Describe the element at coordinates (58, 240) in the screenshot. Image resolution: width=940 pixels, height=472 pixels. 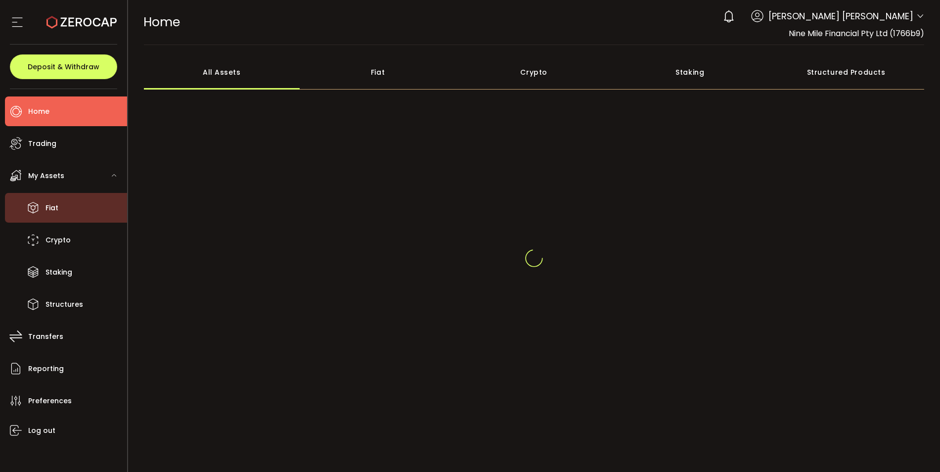
I see `span: Crypto` at that location.